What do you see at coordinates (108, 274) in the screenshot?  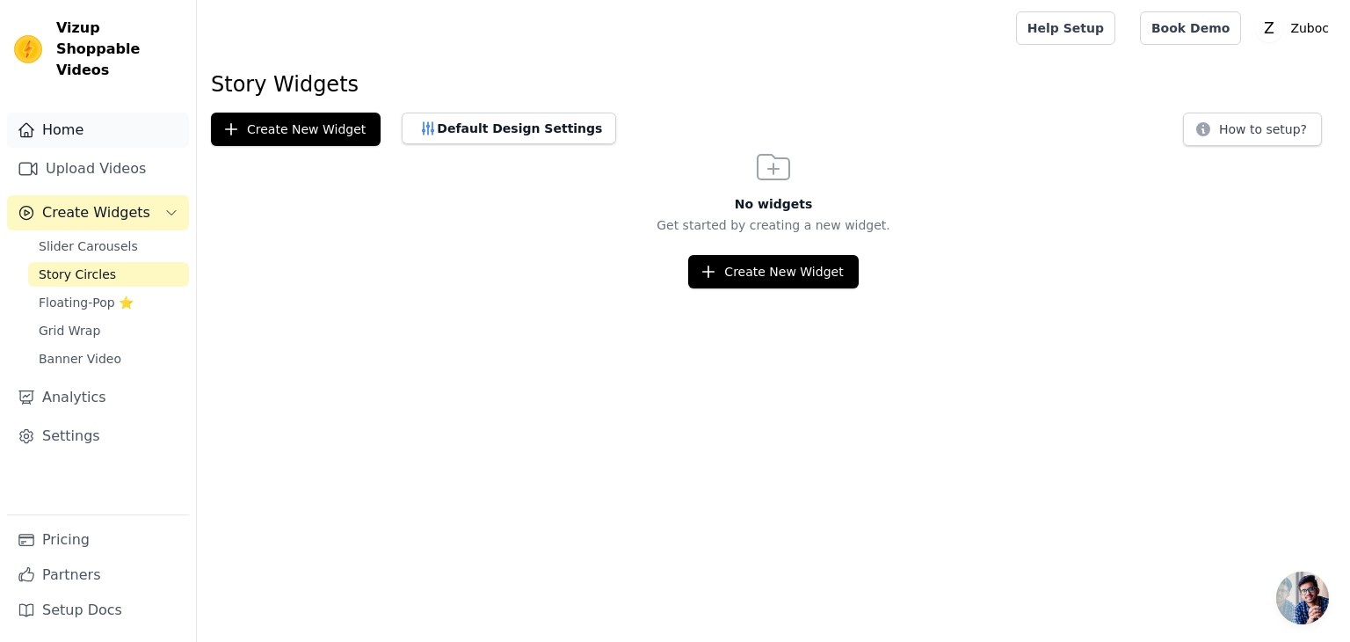 I see `a: Story Circles` at bounding box center [108, 274].